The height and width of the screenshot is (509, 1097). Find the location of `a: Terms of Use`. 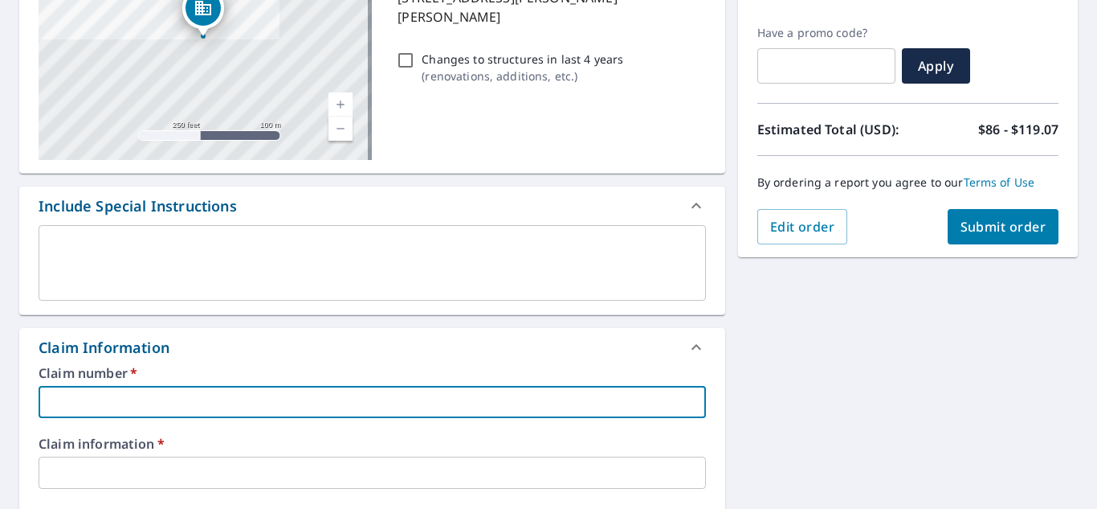

a: Terms of Use is located at coordinates (999, 182).